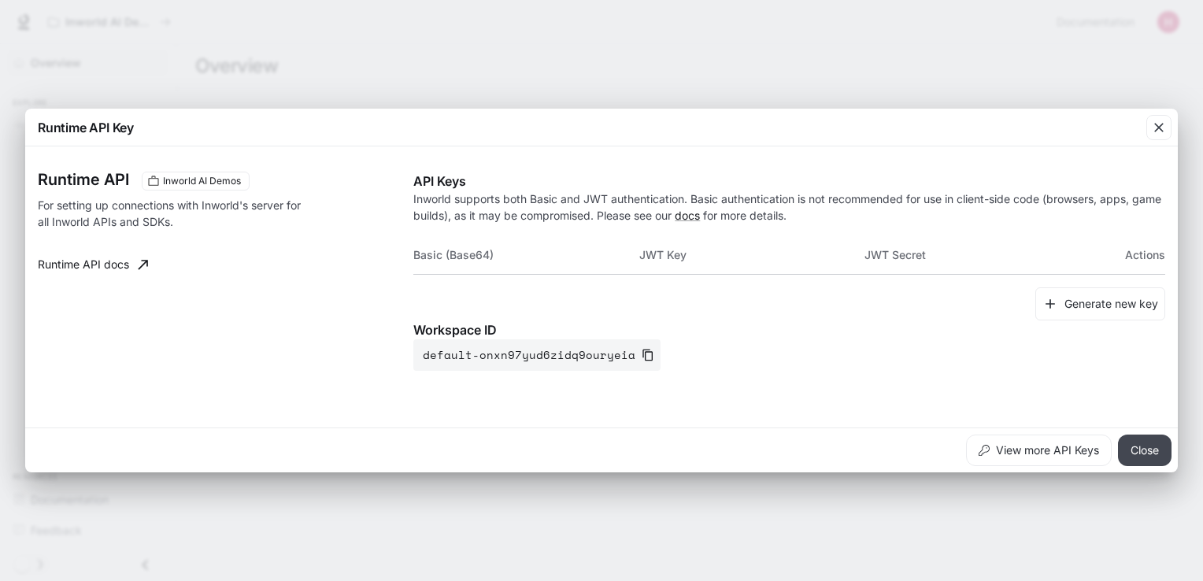 This screenshot has height=581, width=1203. I want to click on p: API Keys, so click(789, 181).